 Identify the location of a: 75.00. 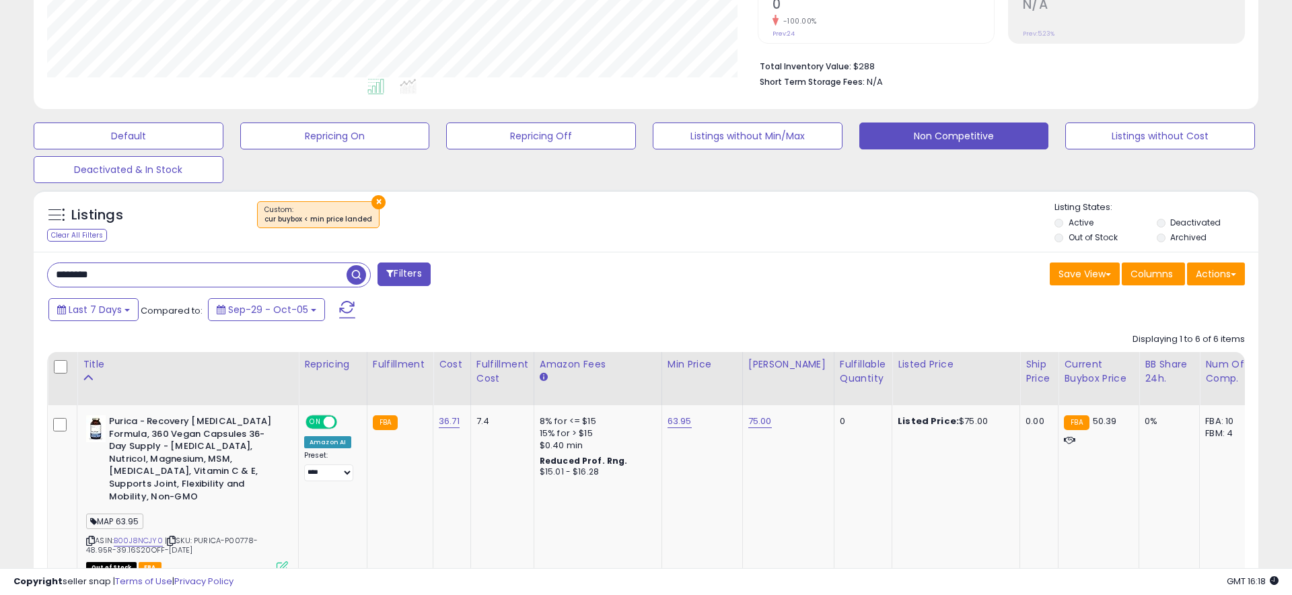
(760, 421).